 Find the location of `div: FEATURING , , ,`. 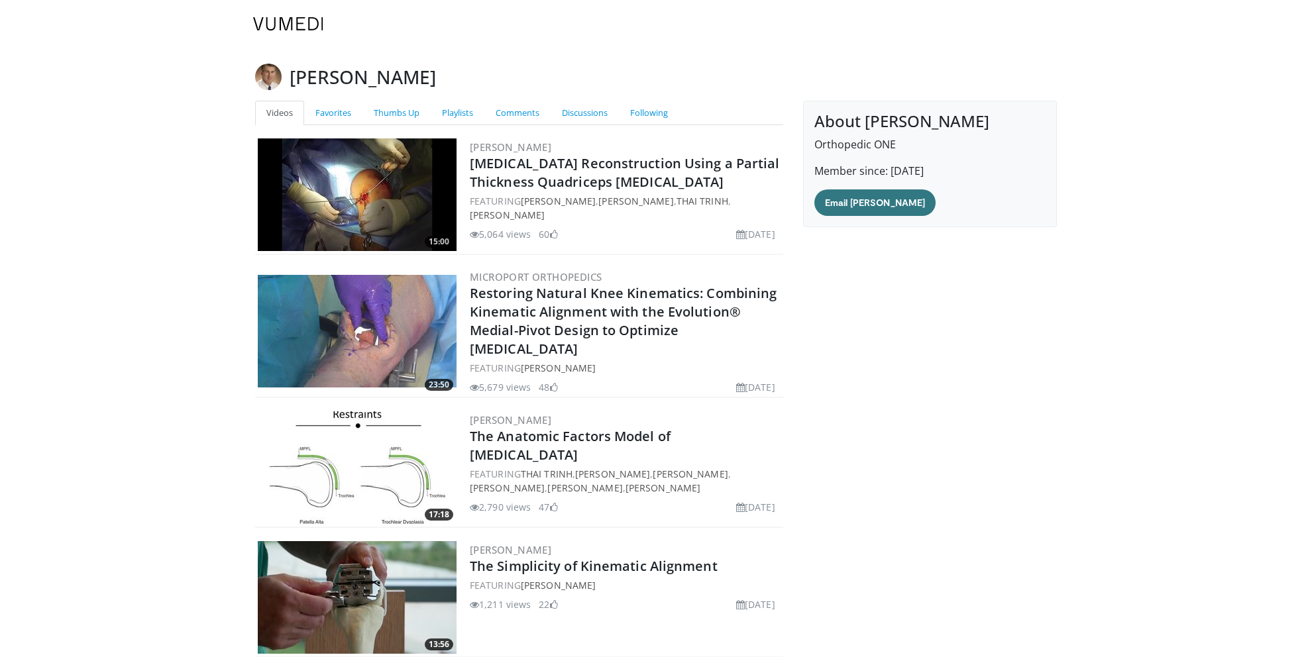

div: FEATURING , , , is located at coordinates (625, 208).